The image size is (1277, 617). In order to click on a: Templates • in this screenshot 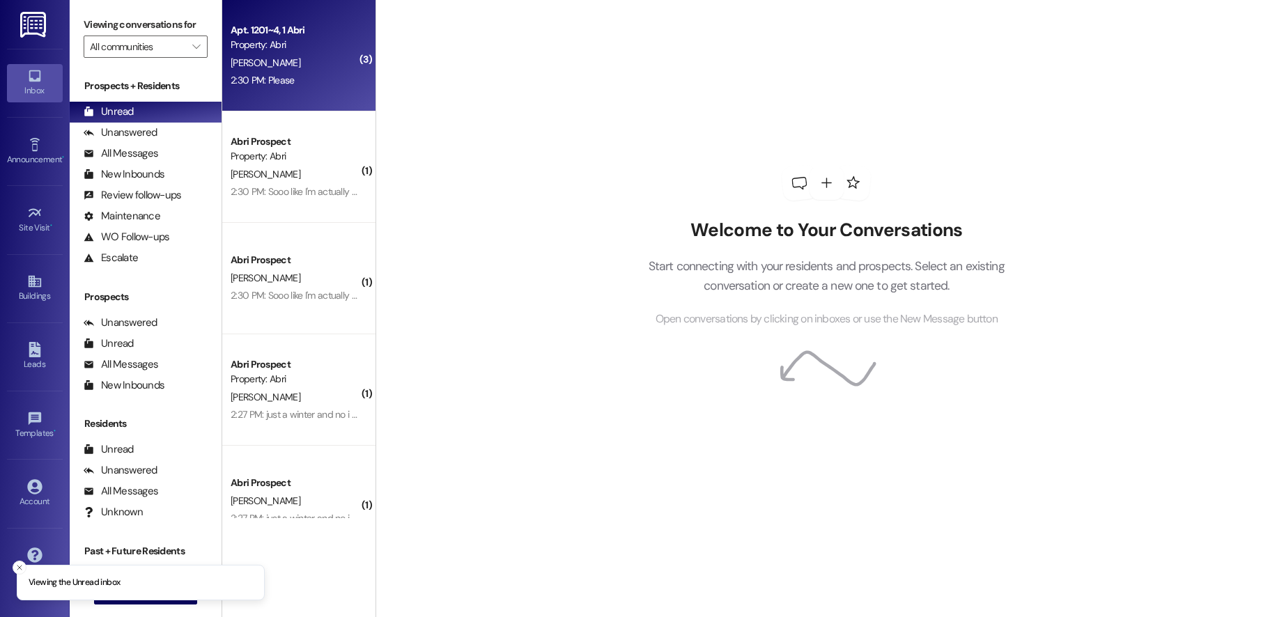, I will do `click(35, 426)`.